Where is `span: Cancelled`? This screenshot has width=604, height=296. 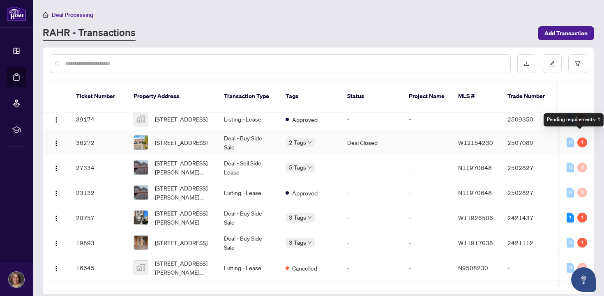 span: Cancelled is located at coordinates (305, 268).